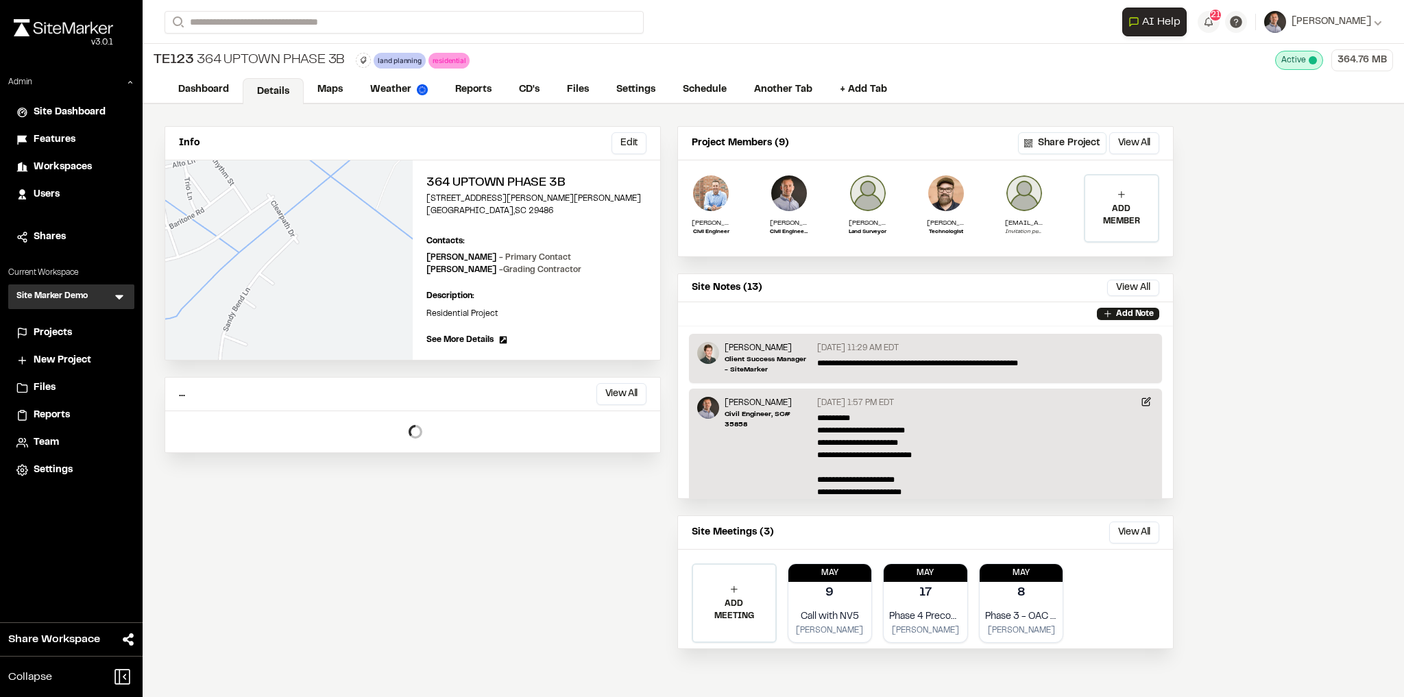 Image resolution: width=1404 pixels, height=697 pixels. Describe the element at coordinates (1294, 60) in the screenshot. I see `span: Active` at that location.